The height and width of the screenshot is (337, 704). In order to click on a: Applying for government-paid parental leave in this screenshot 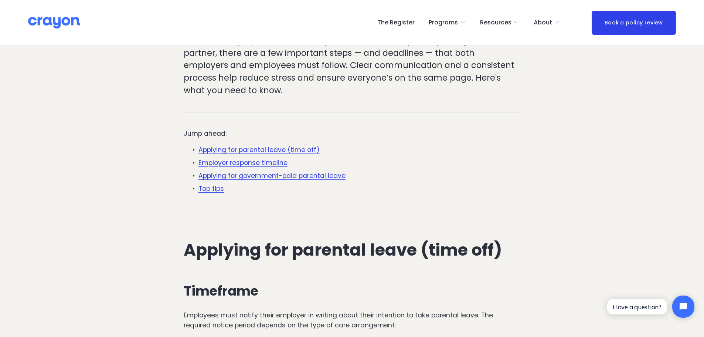, I will do `click(272, 176)`.